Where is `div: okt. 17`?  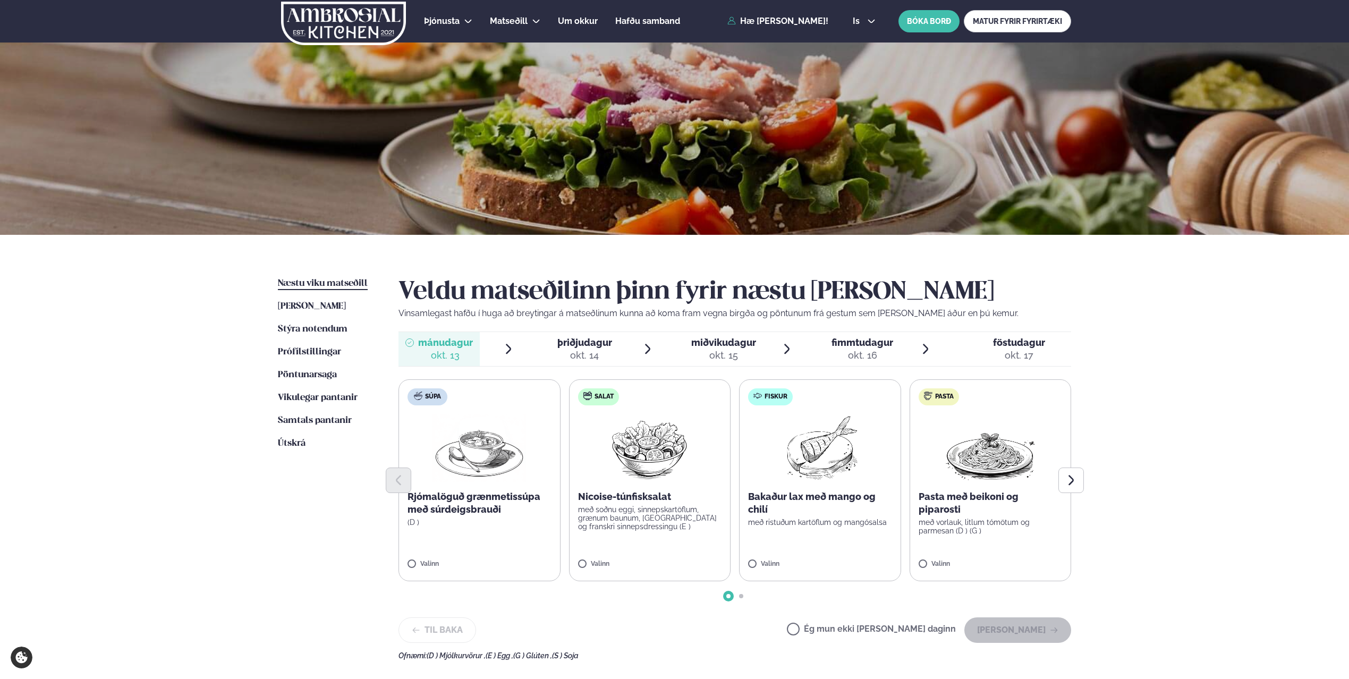 div: okt. 17 is located at coordinates (1019, 355).